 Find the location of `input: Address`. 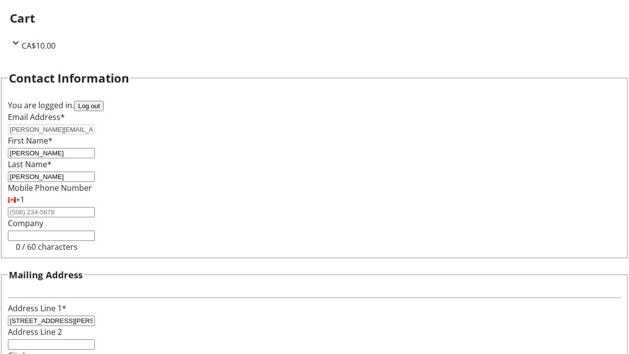

input: Address is located at coordinates (51, 321).